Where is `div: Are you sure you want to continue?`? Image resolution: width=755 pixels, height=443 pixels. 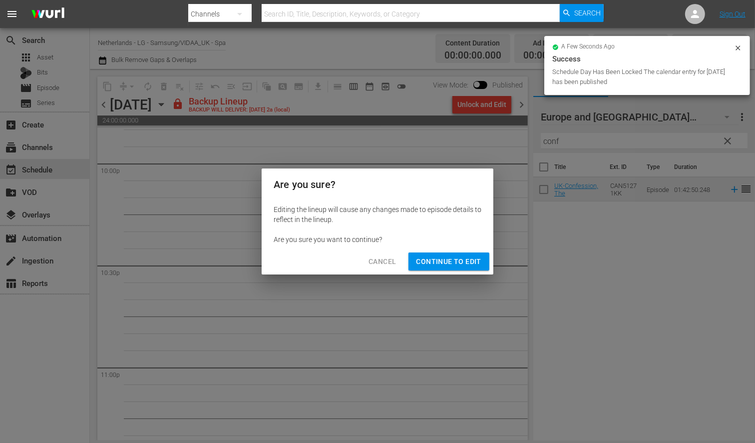
div: Are you sure you want to continue? is located at coordinates (378, 239).